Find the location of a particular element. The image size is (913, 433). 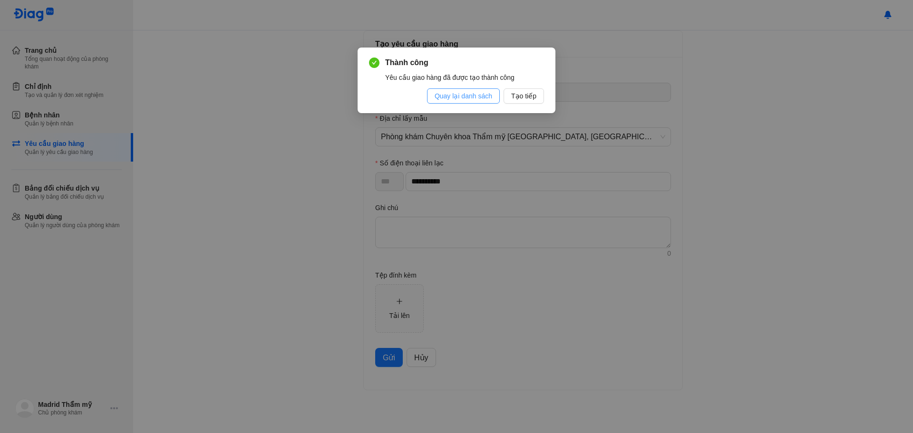

span: Thành công is located at coordinates (465, 63).